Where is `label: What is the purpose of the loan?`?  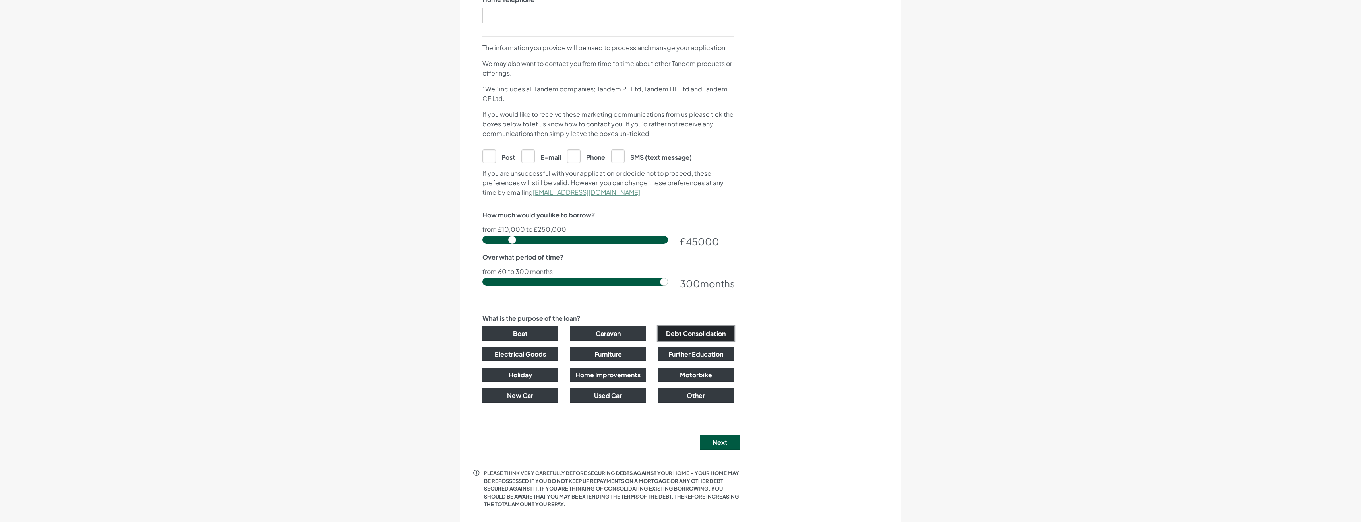
label: What is the purpose of the loan? is located at coordinates (531, 318).